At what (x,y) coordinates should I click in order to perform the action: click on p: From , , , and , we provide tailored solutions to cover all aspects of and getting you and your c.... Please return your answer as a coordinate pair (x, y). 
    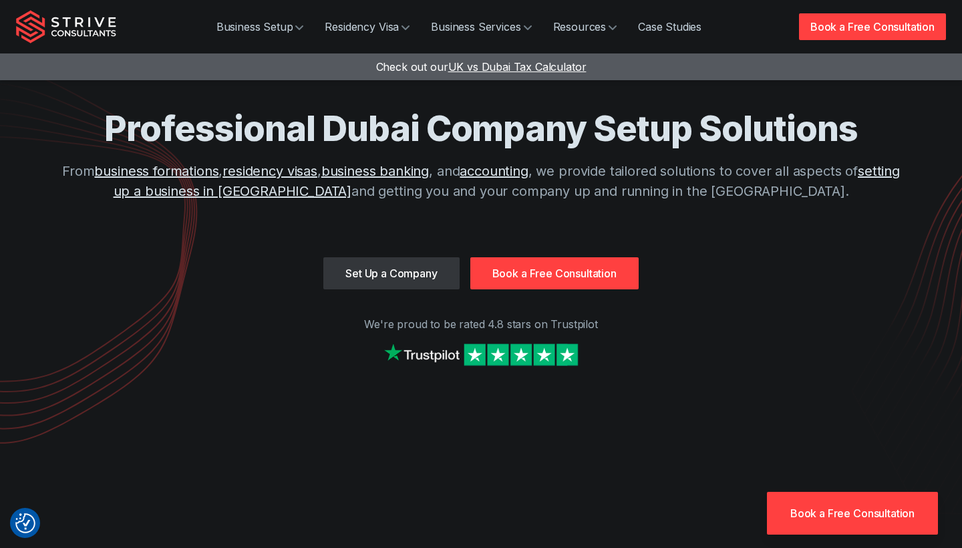
    Looking at the image, I should click on (481, 181).